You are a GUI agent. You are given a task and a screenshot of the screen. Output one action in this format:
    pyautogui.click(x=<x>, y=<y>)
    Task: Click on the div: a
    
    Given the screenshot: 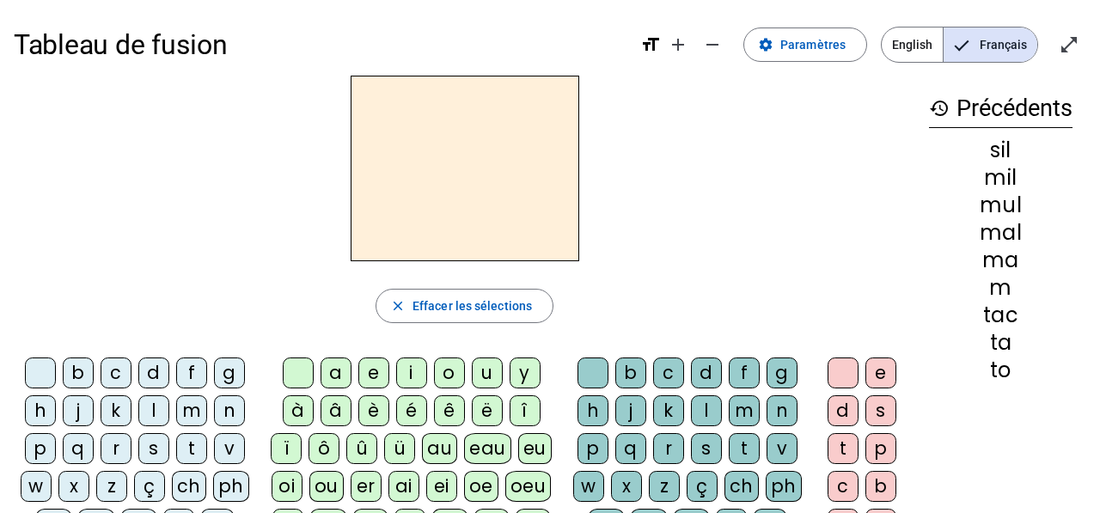 What is the action you would take?
    pyautogui.click(x=336, y=373)
    